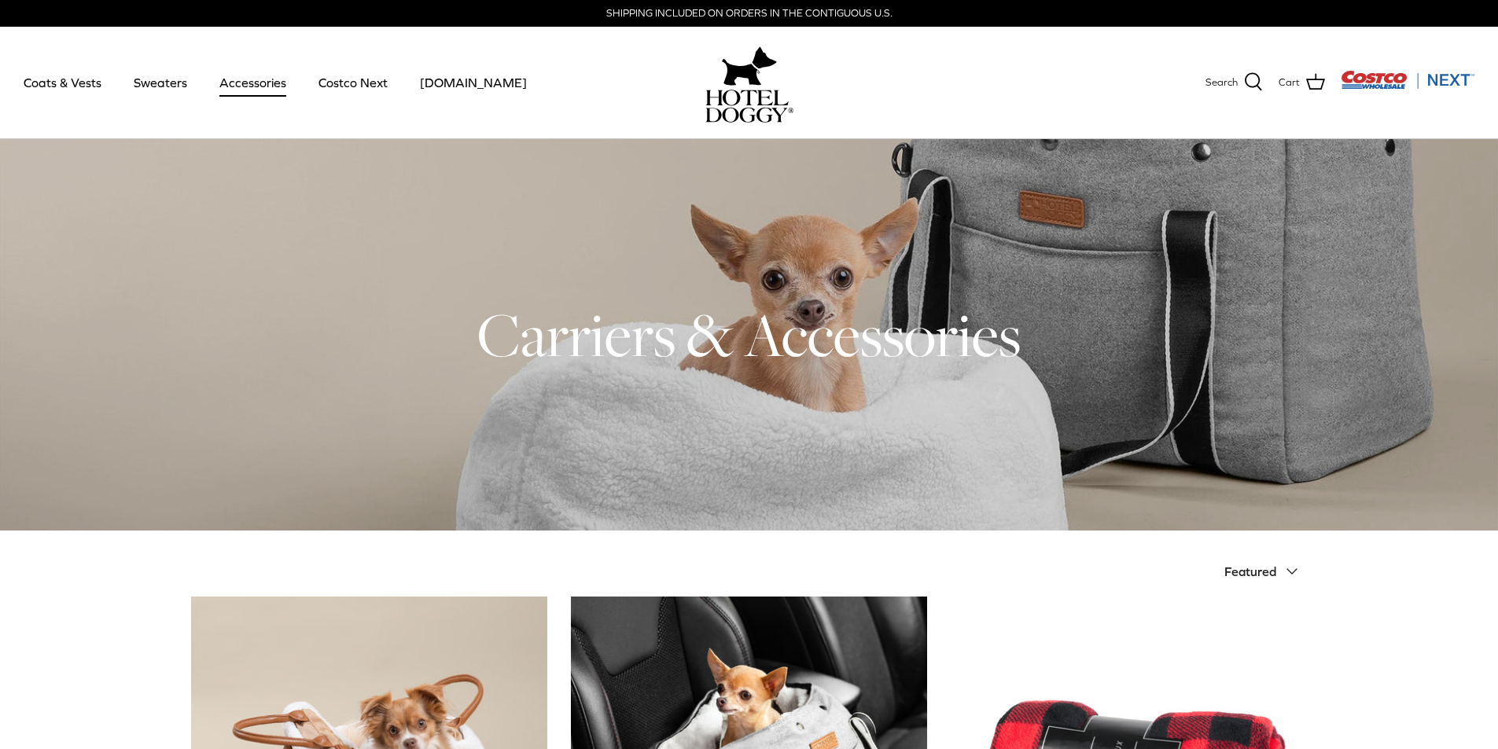 The height and width of the screenshot is (749, 1498). Describe the element at coordinates (1221, 83) in the screenshot. I see `span: Search` at that location.